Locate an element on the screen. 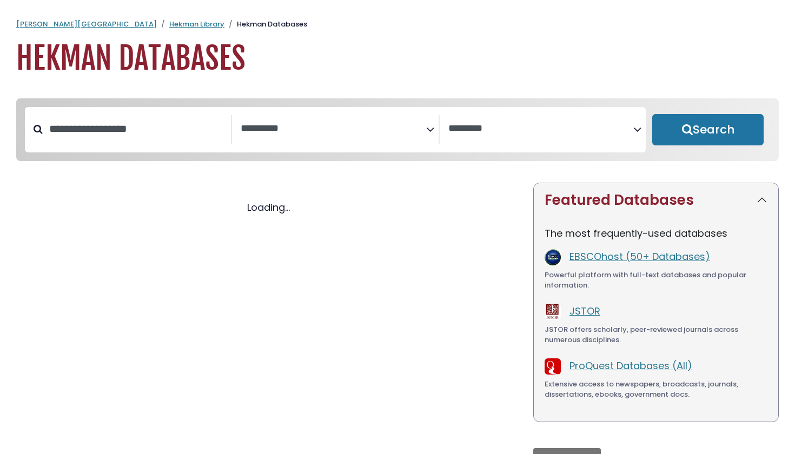 Image resolution: width=795 pixels, height=454 pixels. input: Search database by title or keyword is located at coordinates (137, 129).